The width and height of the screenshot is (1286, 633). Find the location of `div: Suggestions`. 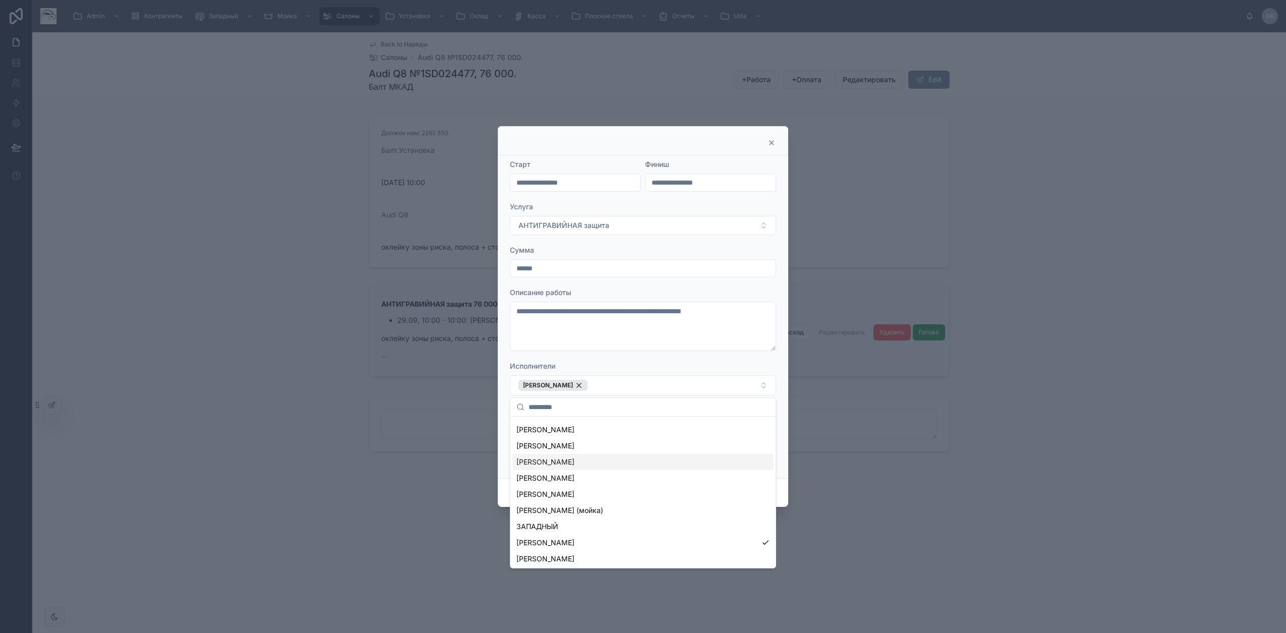

div: Suggestions is located at coordinates (643, 492).